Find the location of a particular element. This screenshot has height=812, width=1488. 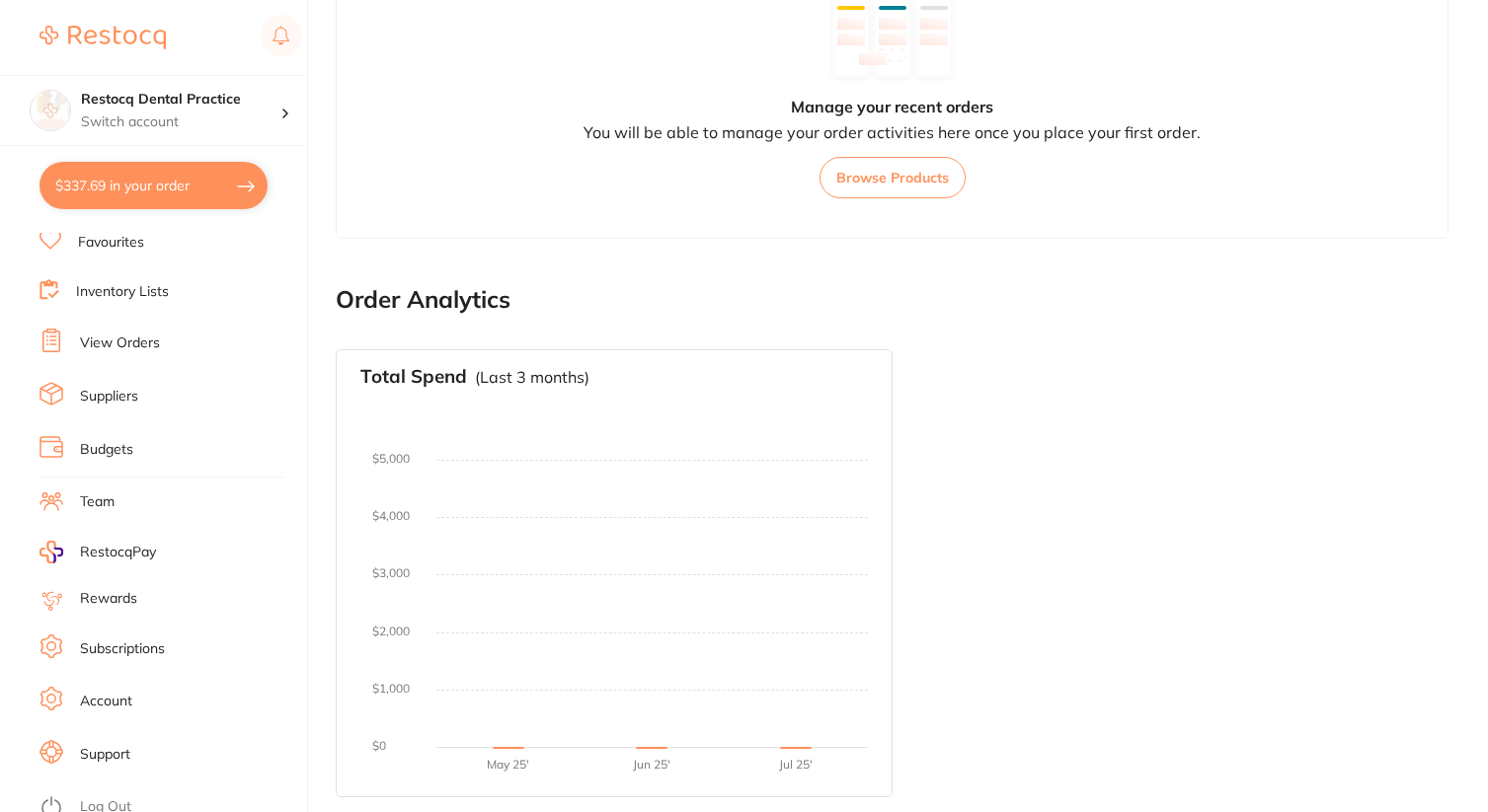

a: Budgets is located at coordinates (106, 450).